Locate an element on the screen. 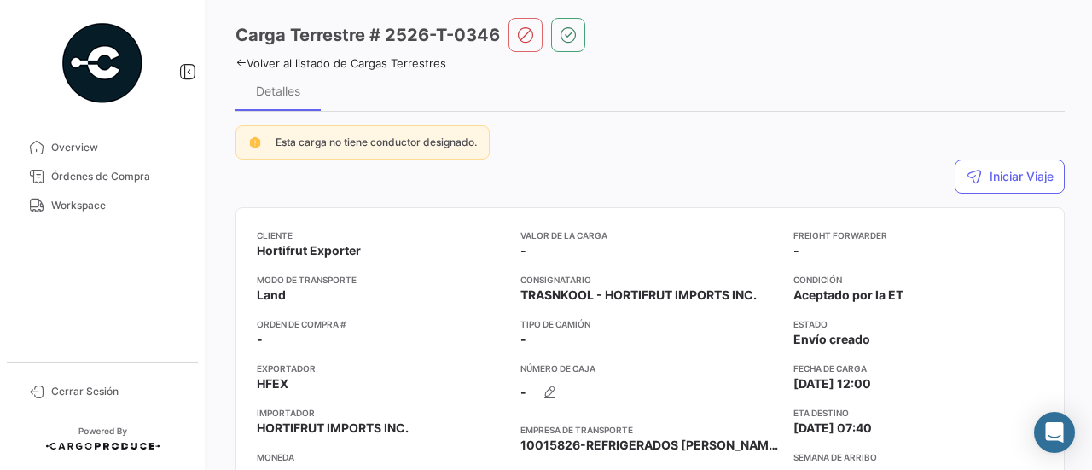  app-card-info-title: Orden de Compra # is located at coordinates (381, 324).